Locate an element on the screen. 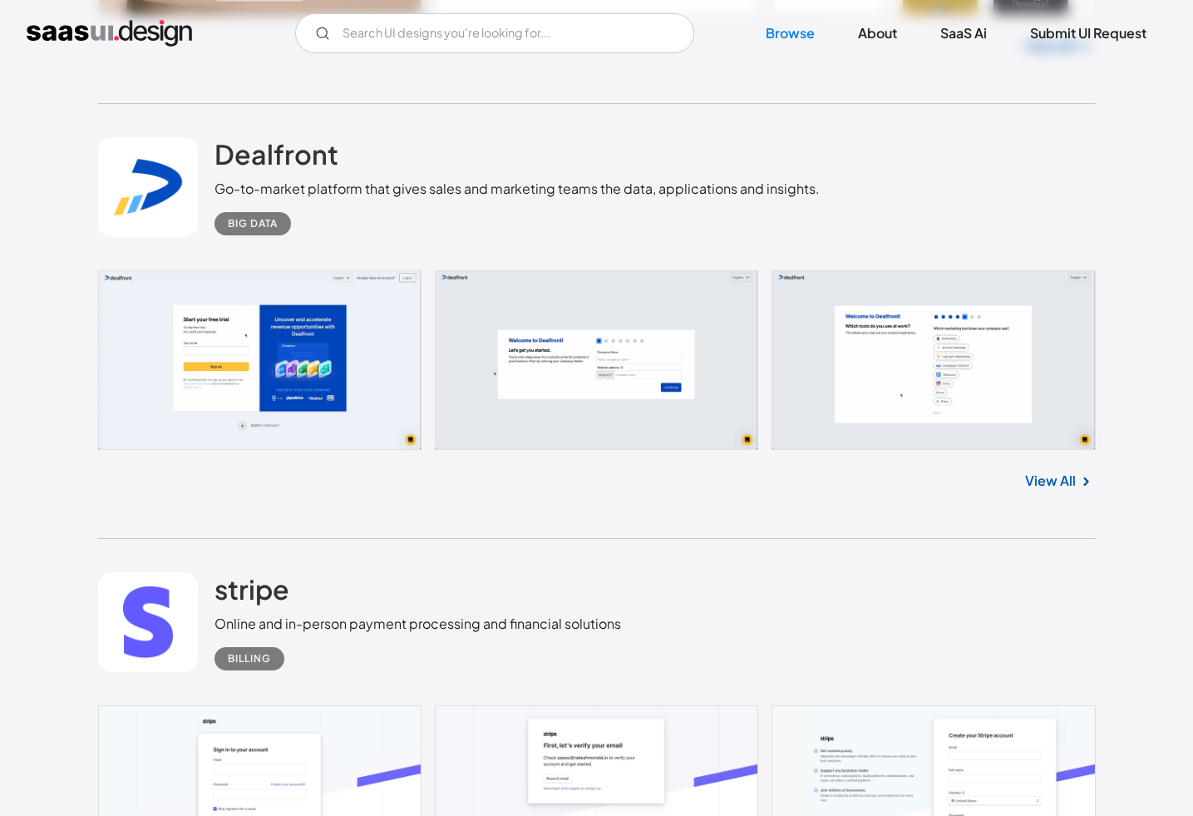 This screenshot has height=816, width=1193. input: Search UI designs you're looking for... is located at coordinates (495, 33).